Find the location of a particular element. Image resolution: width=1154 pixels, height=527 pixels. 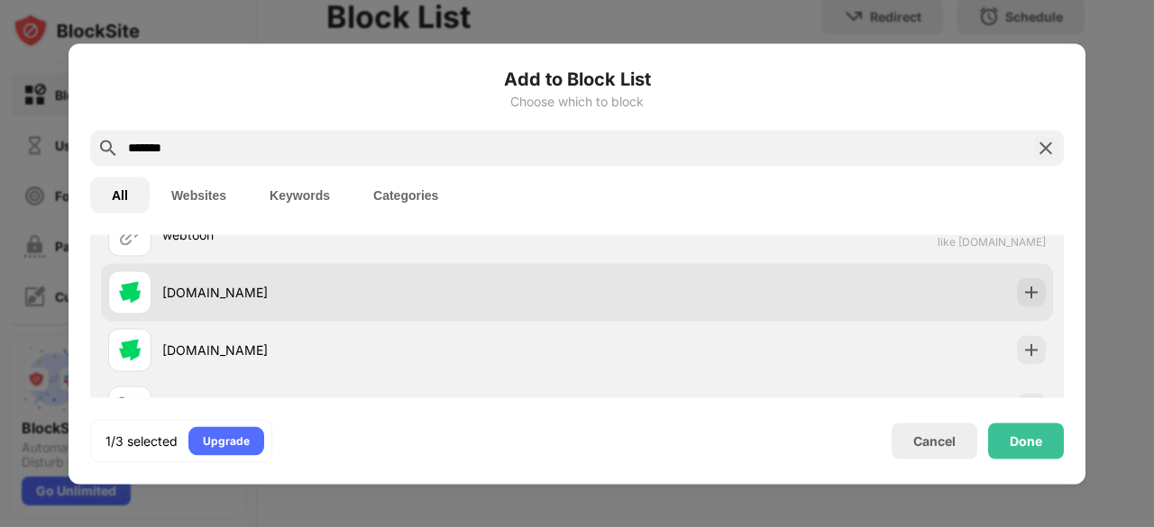

button: Websites is located at coordinates (198, 195).